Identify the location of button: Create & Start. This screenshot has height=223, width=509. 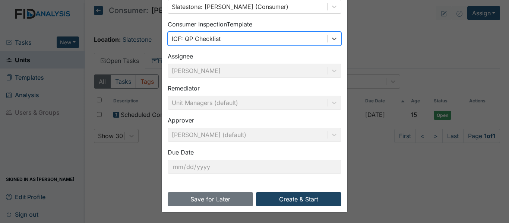
(299, 199).